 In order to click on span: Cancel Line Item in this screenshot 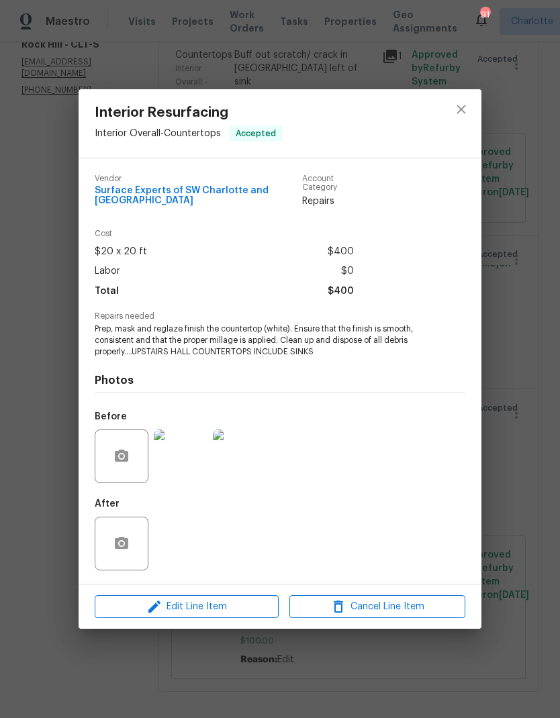, I will do `click(377, 607)`.